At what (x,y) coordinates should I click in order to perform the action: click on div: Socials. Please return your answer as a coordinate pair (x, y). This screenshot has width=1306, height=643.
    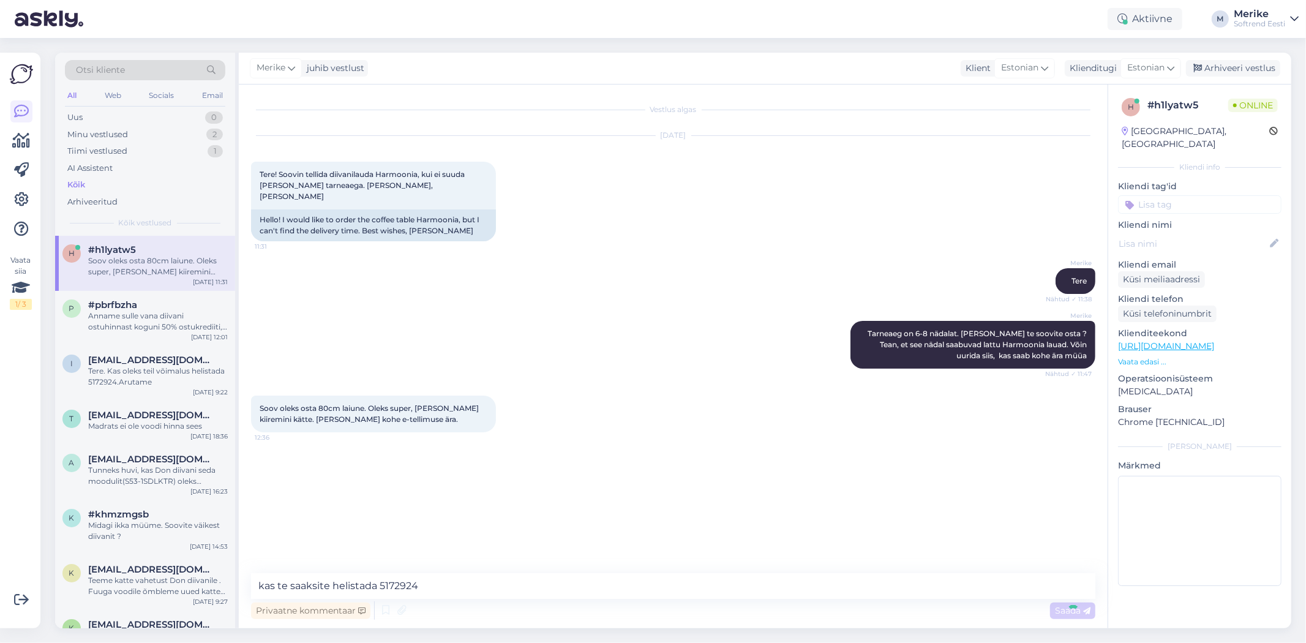
    Looking at the image, I should click on (161, 95).